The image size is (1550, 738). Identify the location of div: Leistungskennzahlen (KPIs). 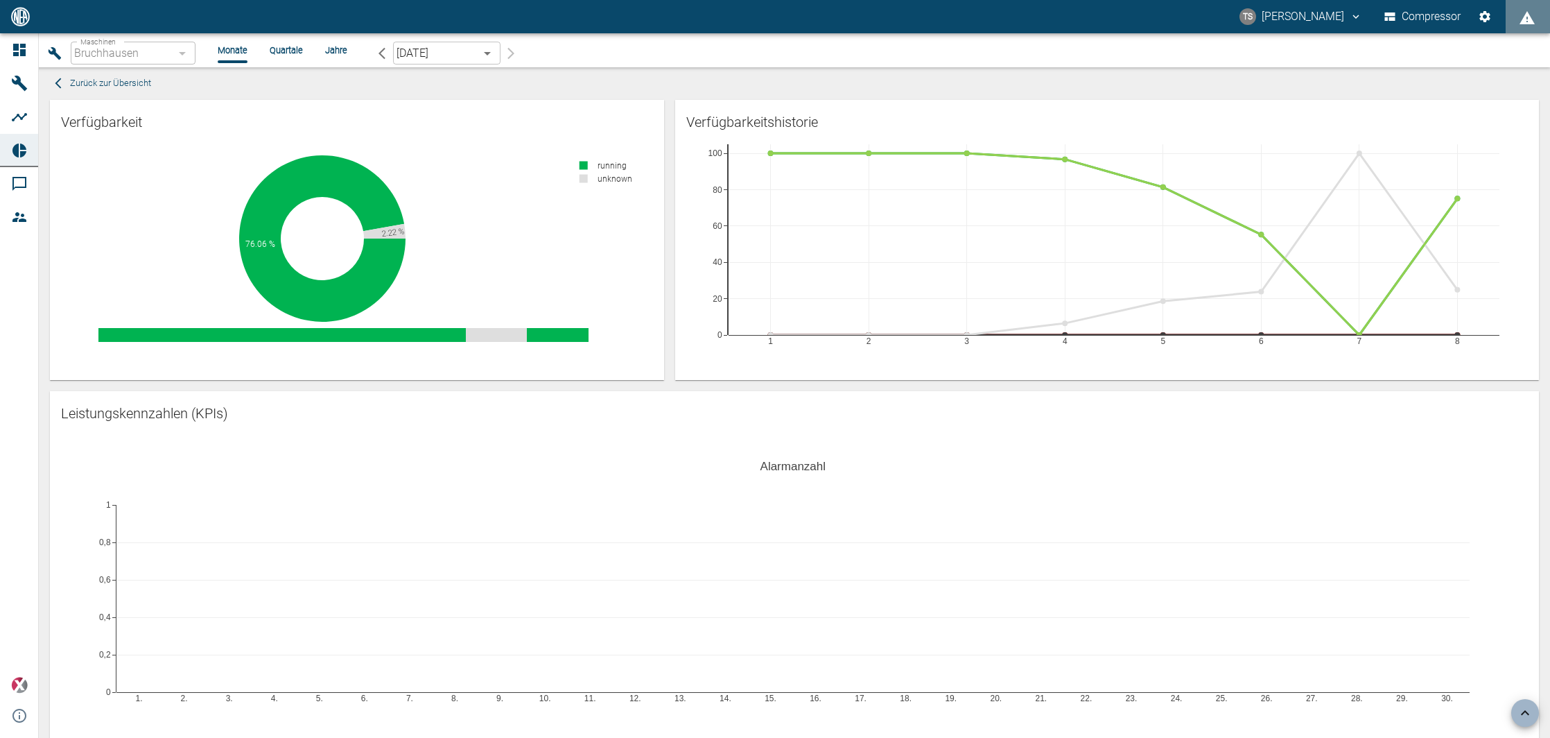
(795, 413).